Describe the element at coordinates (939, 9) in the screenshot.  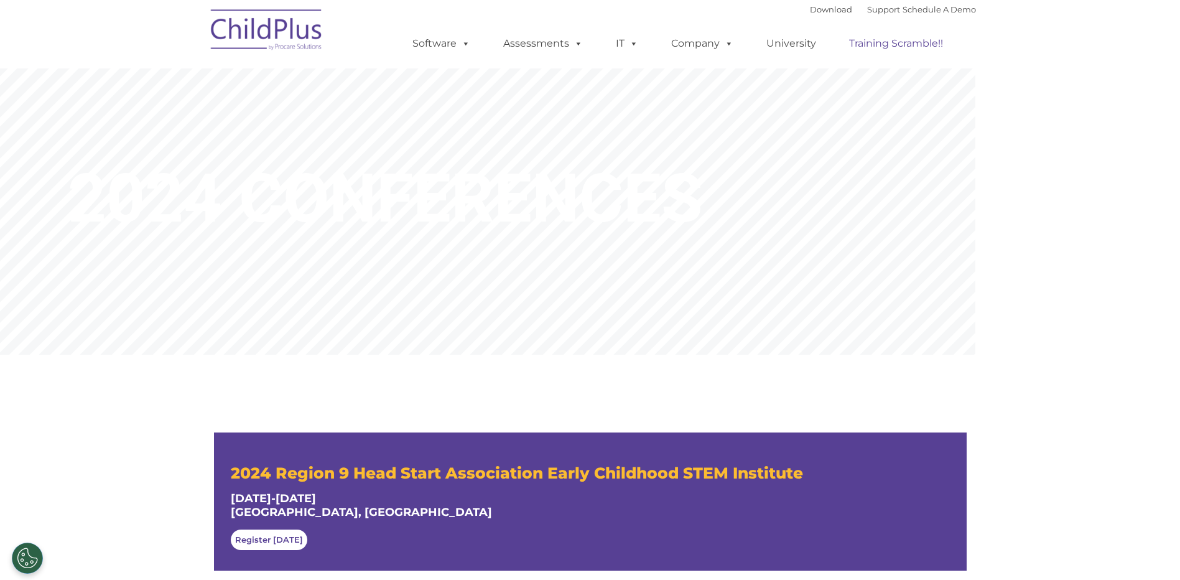
I see `a: Schedule A Demo` at that location.